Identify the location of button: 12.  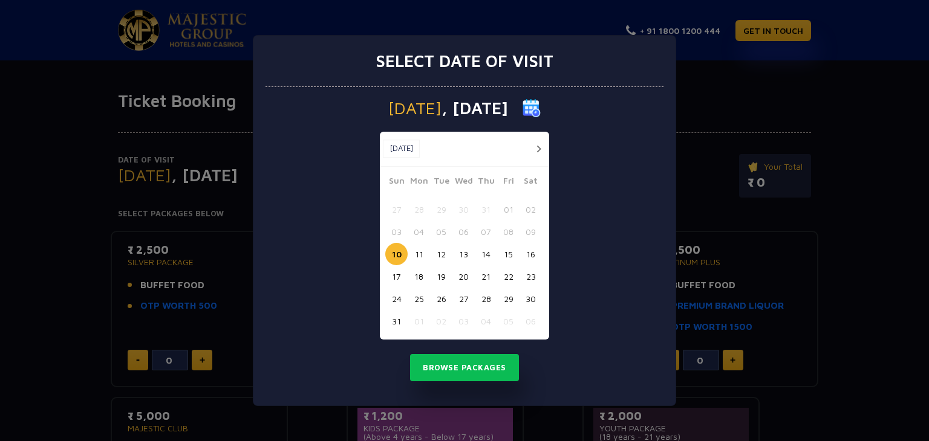
(441, 254).